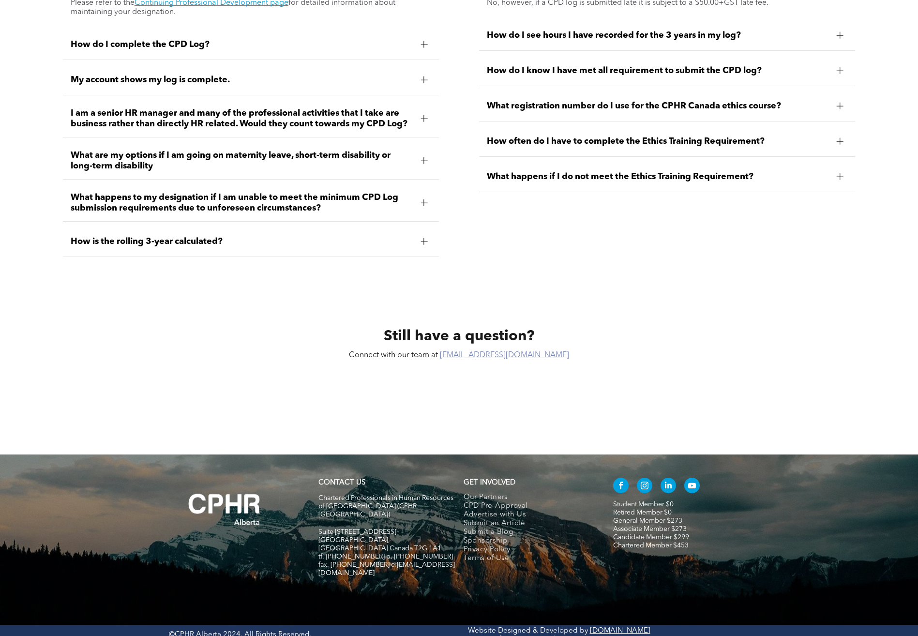 The image size is (918, 636). What do you see at coordinates (342, 482) in the screenshot?
I see `a: CONTACT US` at bounding box center [342, 482].